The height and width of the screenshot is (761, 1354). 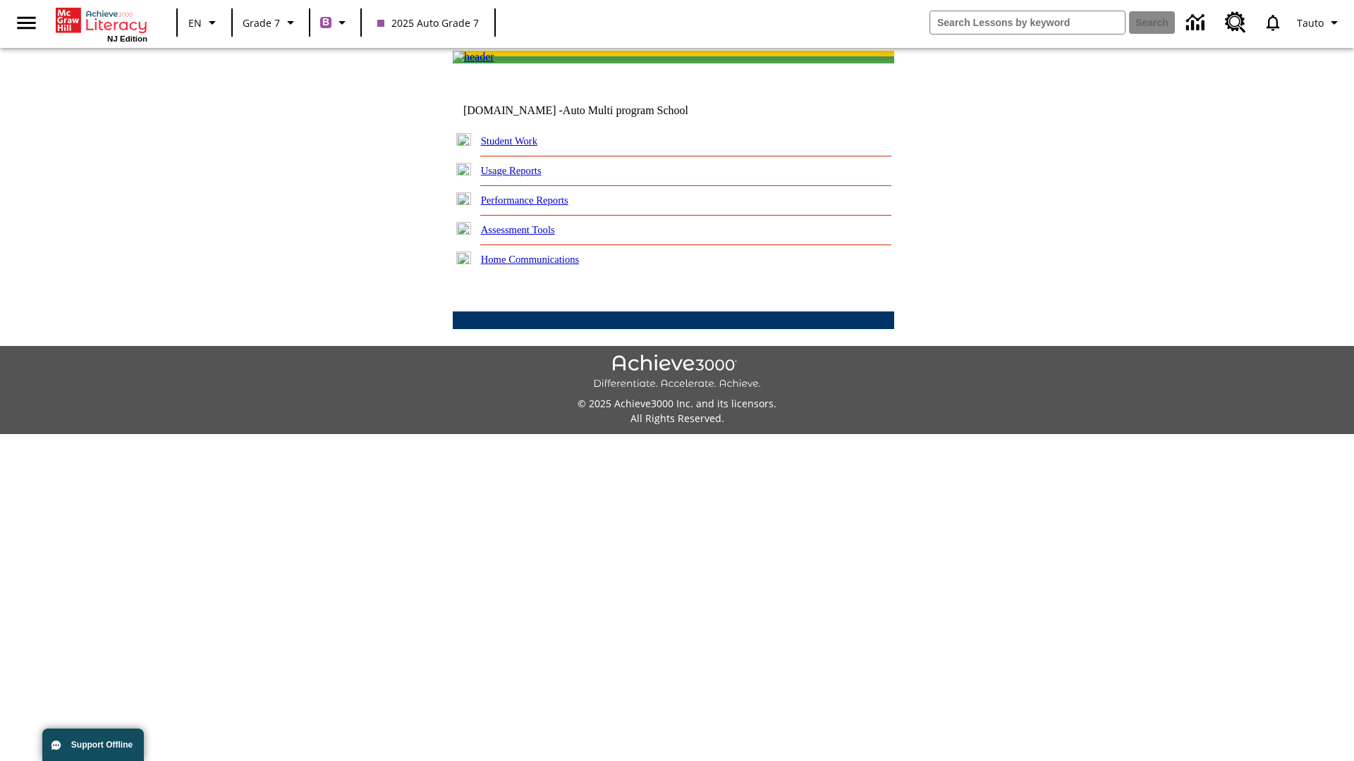 I want to click on img: Achieve3000 Differentiate Accelerate Achieve, so click(x=677, y=372).